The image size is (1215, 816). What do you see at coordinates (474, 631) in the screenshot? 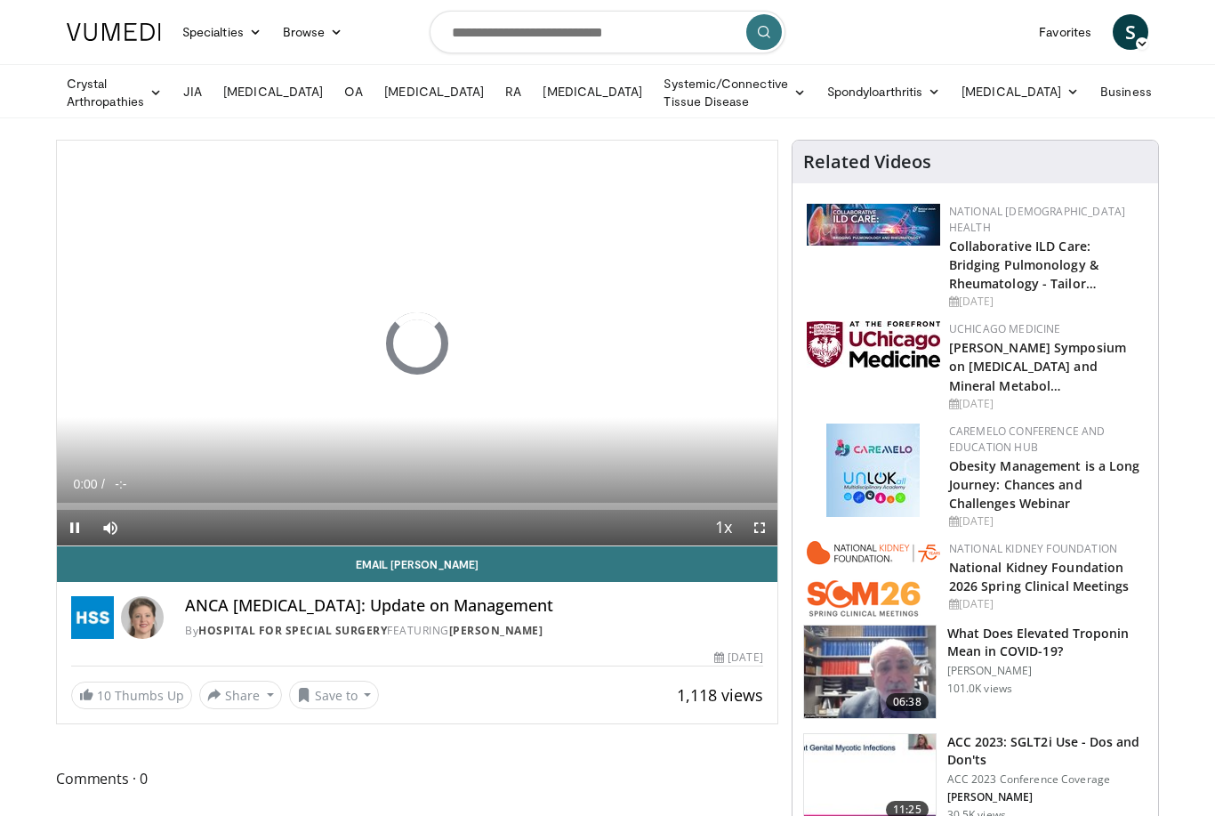
I see `div: By FEATURING` at bounding box center [474, 631].